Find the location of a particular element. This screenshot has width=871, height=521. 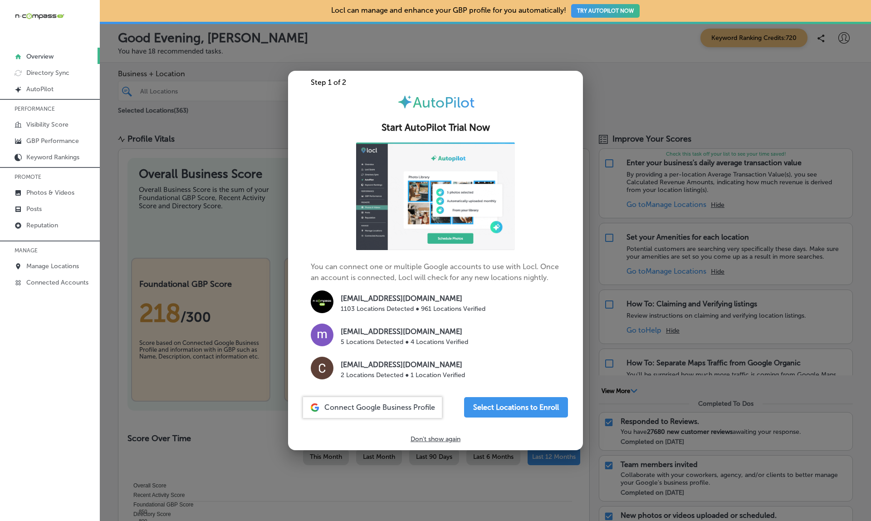

p: Don't show again is located at coordinates (435, 439).